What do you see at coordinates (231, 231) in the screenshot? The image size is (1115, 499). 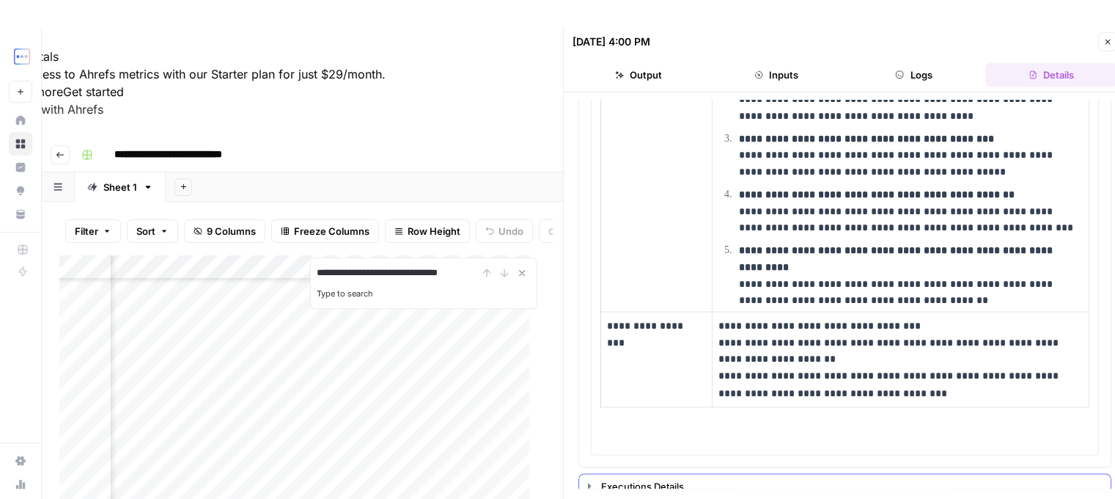 I see `span: 9 Columns` at bounding box center [231, 231].